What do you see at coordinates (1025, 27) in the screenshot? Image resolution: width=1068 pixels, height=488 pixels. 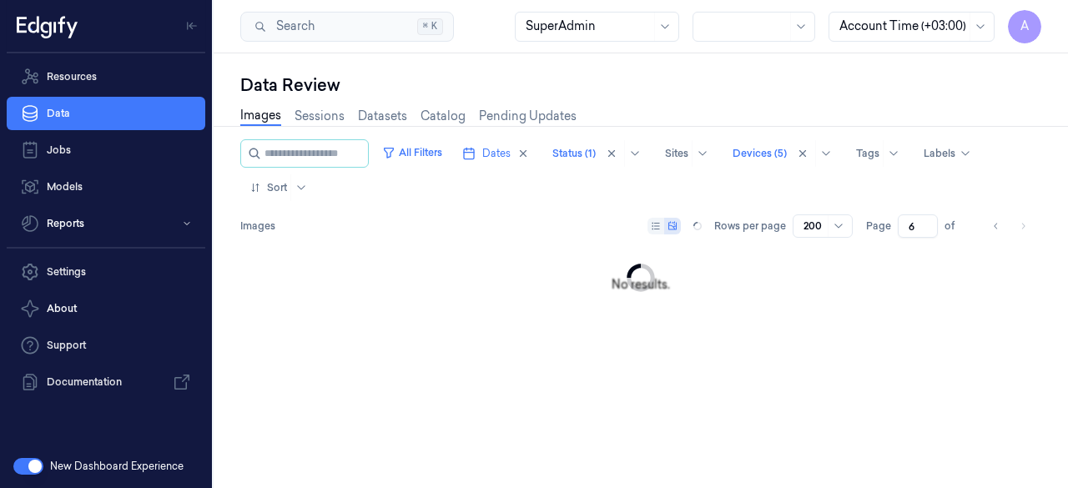 I see `span: A` at bounding box center [1025, 27].